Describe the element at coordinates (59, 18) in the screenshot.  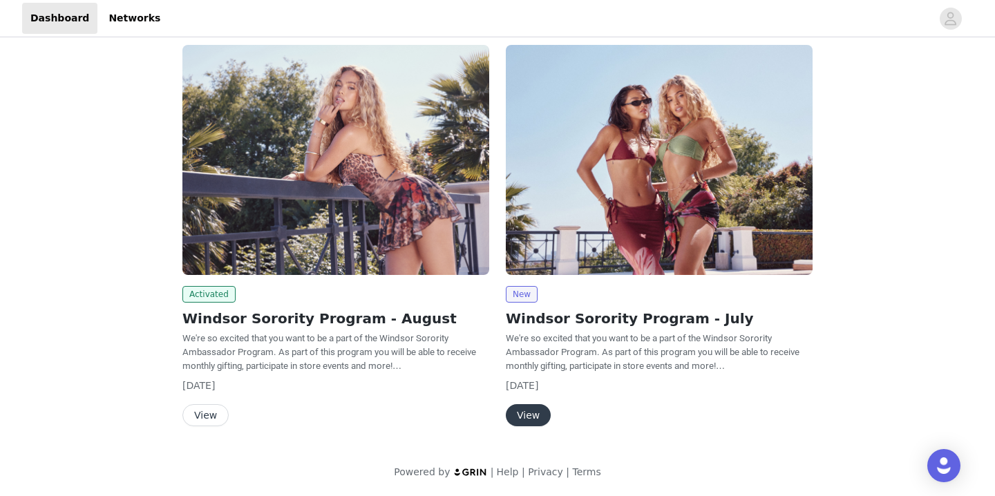
I see `a: Dashboard` at that location.